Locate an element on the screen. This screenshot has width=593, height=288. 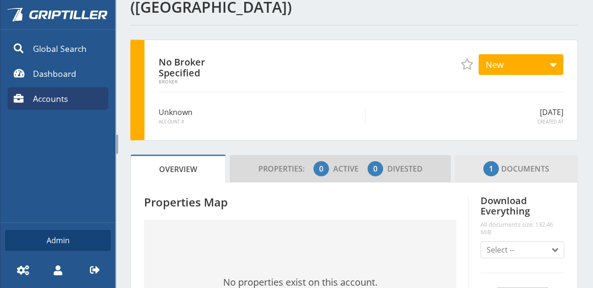
span: Divested is located at coordinates (405, 169).